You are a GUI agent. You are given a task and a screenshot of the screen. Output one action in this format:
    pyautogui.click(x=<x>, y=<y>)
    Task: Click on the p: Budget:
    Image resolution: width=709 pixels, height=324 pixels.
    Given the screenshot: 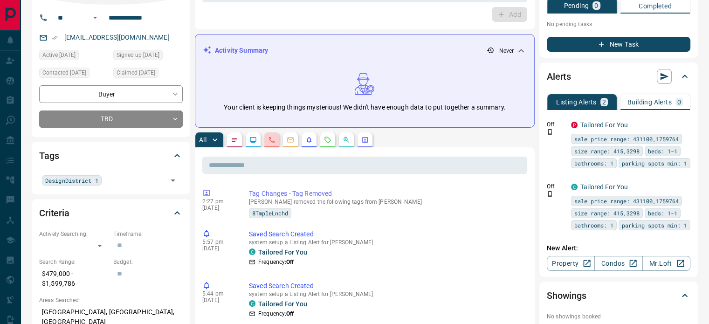 What is the action you would take?
    pyautogui.click(x=148, y=262)
    